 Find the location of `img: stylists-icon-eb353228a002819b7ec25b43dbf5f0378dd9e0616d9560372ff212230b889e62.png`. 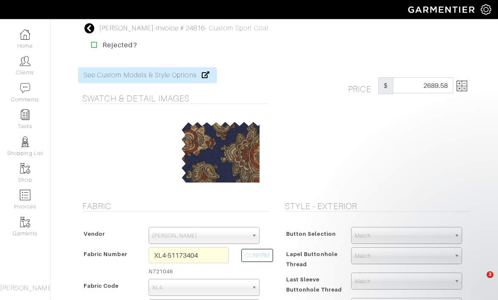

img: stylists-icon-eb353228a002819b7ec25b43dbf5f0378dd9e0616d9560372ff212230b889e62.png is located at coordinates (25, 141).